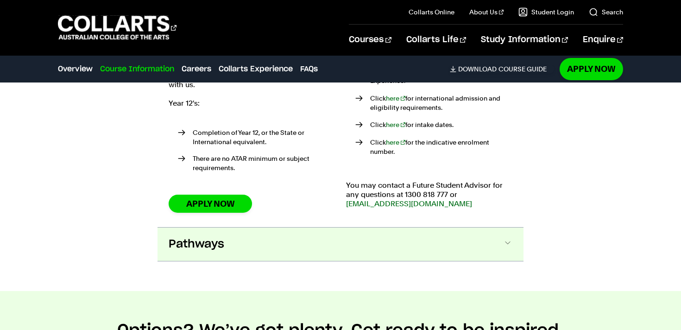  Describe the element at coordinates (441, 147) in the screenshot. I see `p: Click for the indicative enrolment number.` at that location.